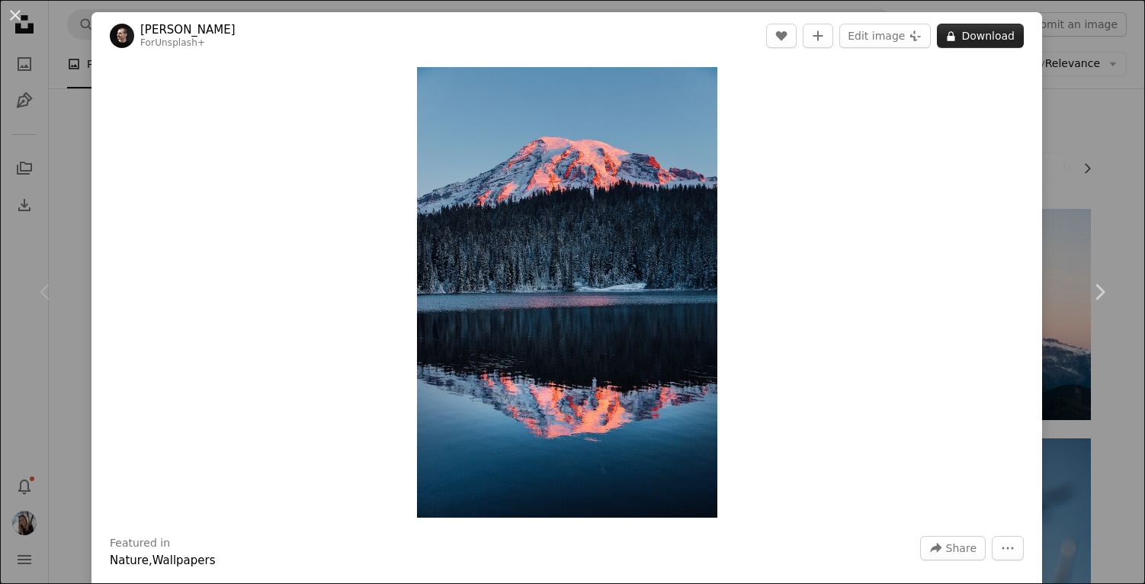  What do you see at coordinates (1099, 292) in the screenshot?
I see `a: Next` at bounding box center [1099, 292].